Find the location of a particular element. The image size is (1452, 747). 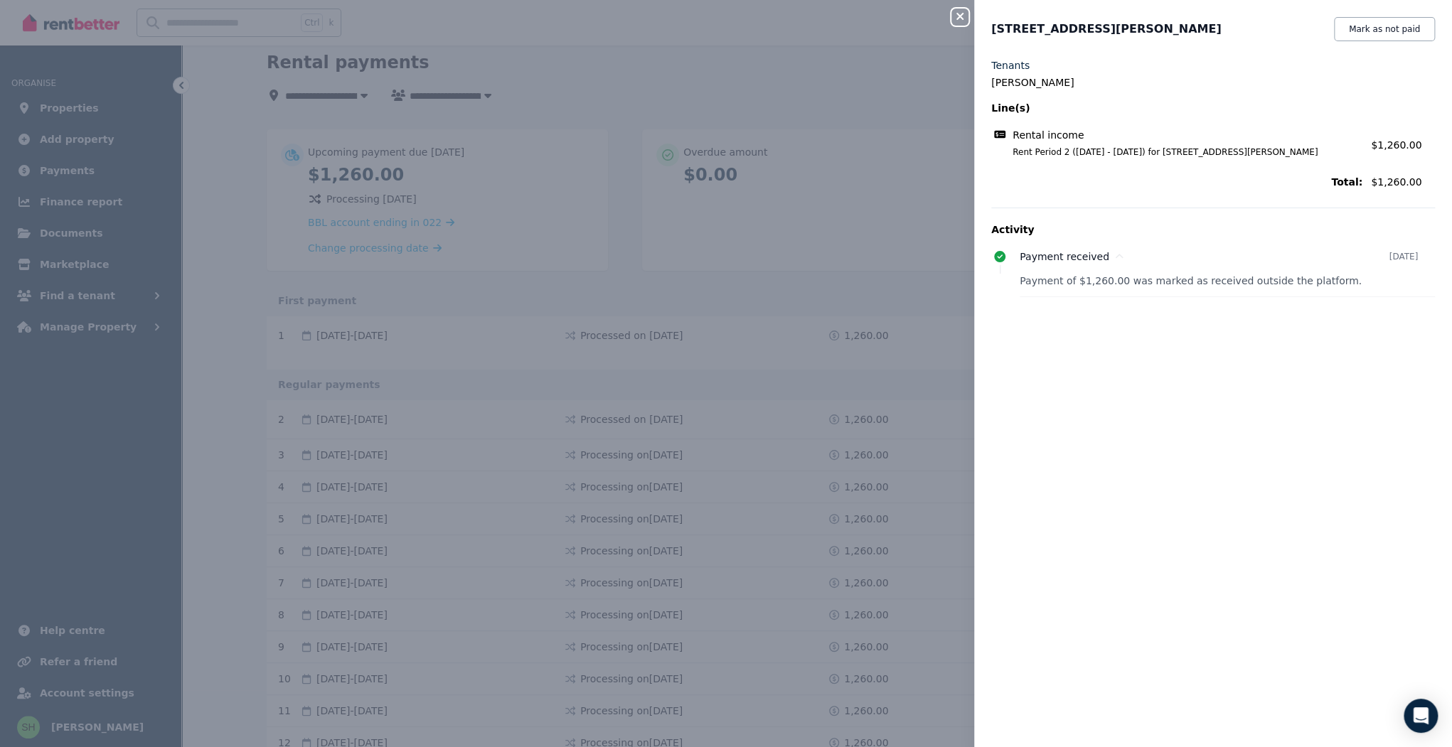

span: Rental income is located at coordinates (1048, 135).